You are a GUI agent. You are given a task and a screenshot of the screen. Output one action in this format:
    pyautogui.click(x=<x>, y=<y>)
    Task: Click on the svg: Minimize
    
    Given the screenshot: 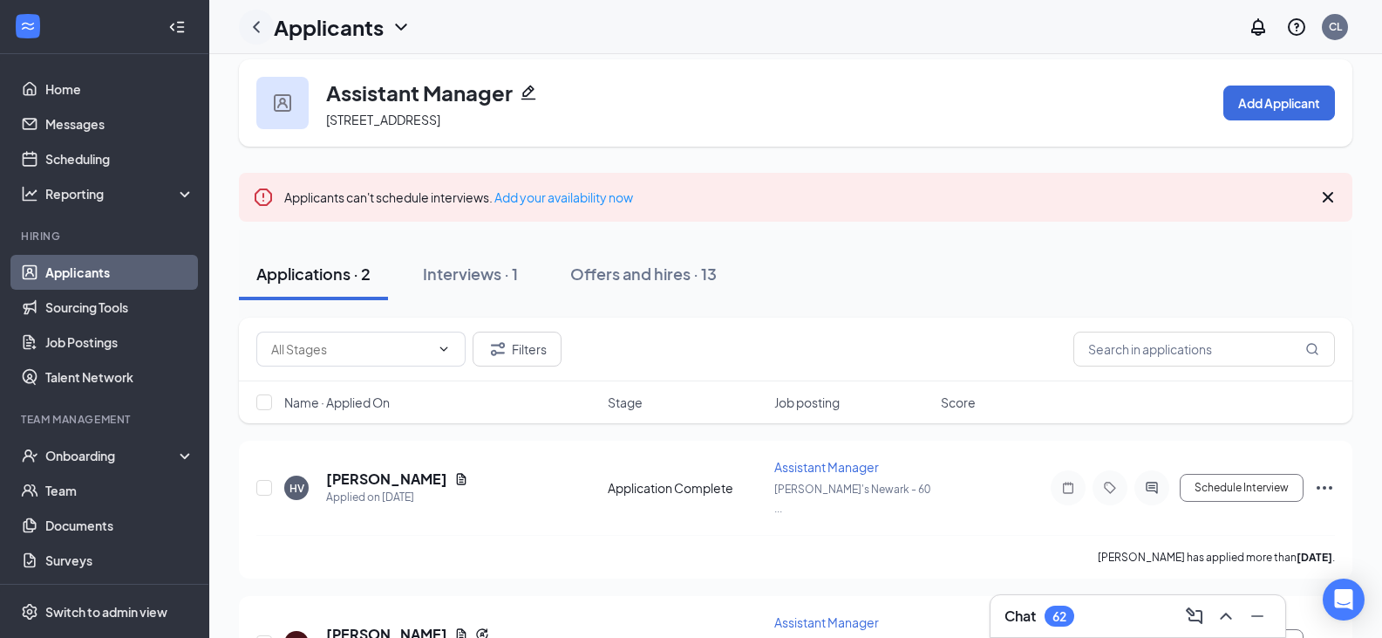 What is the action you would take?
    pyautogui.click(x=1258, y=616)
    